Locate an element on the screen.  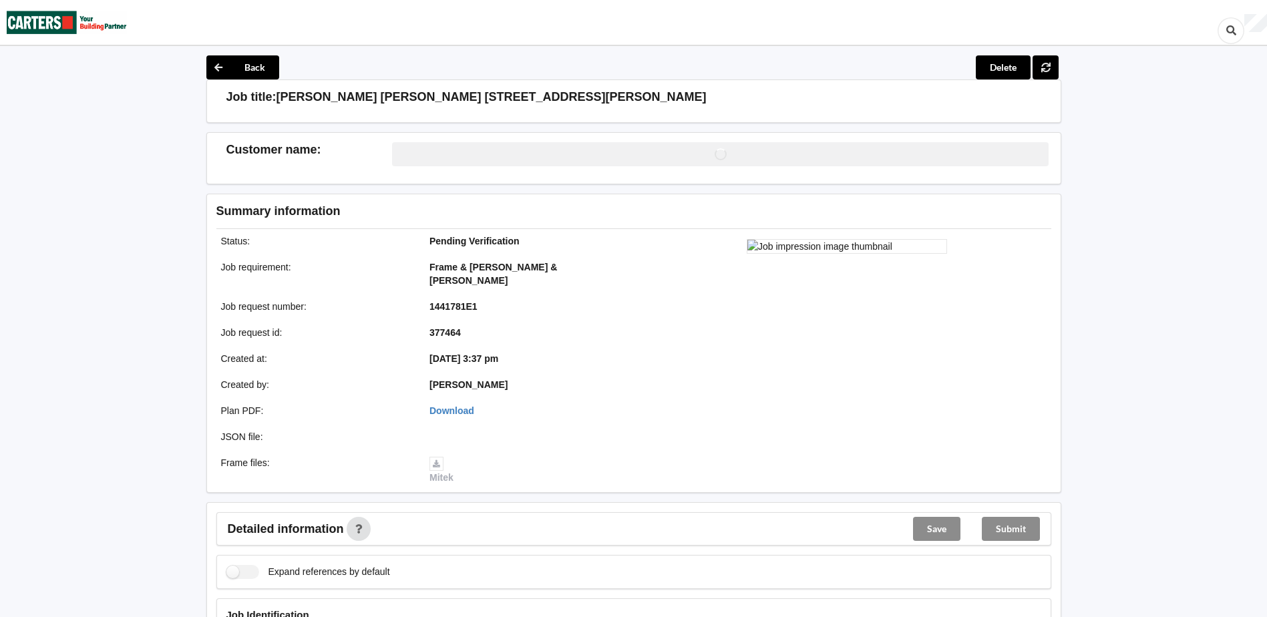
button: Back is located at coordinates (242, 67).